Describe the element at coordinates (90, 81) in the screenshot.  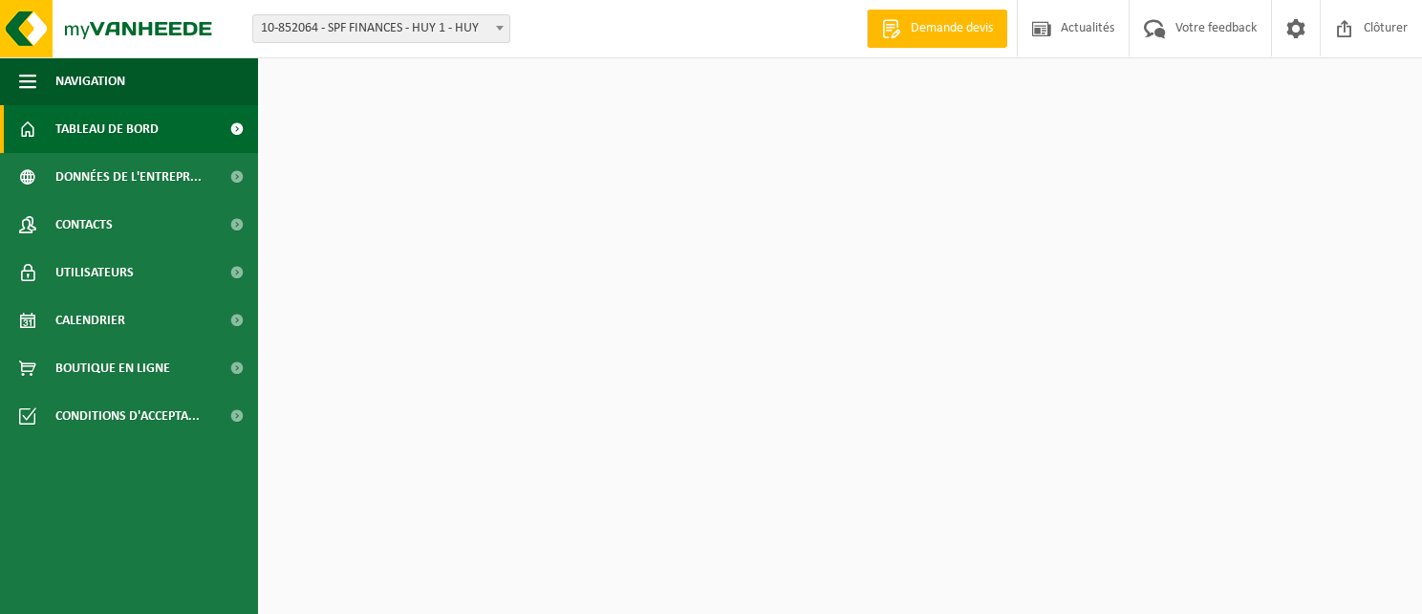
I see `span: Navigation` at that location.